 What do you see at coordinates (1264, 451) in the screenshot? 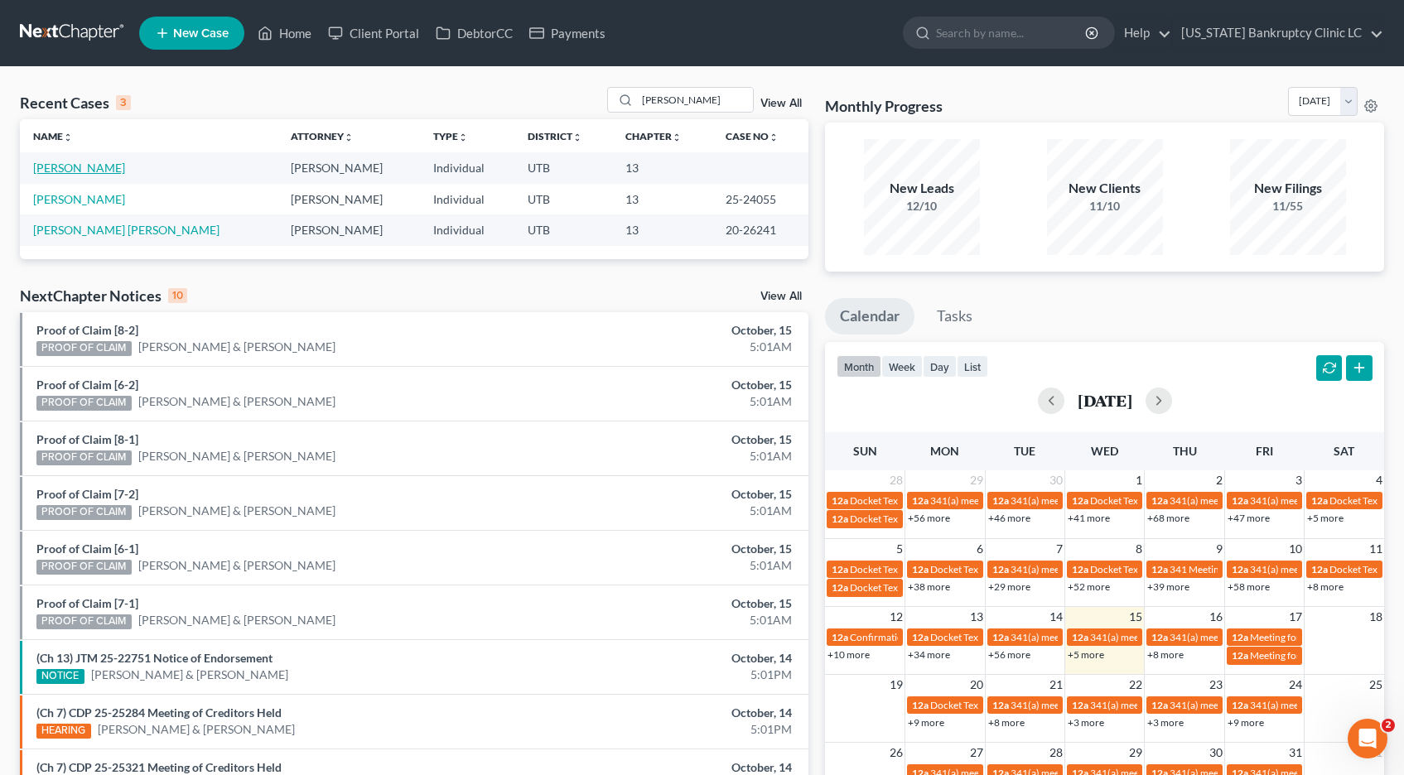
I see `span: Fri` at bounding box center [1264, 451].